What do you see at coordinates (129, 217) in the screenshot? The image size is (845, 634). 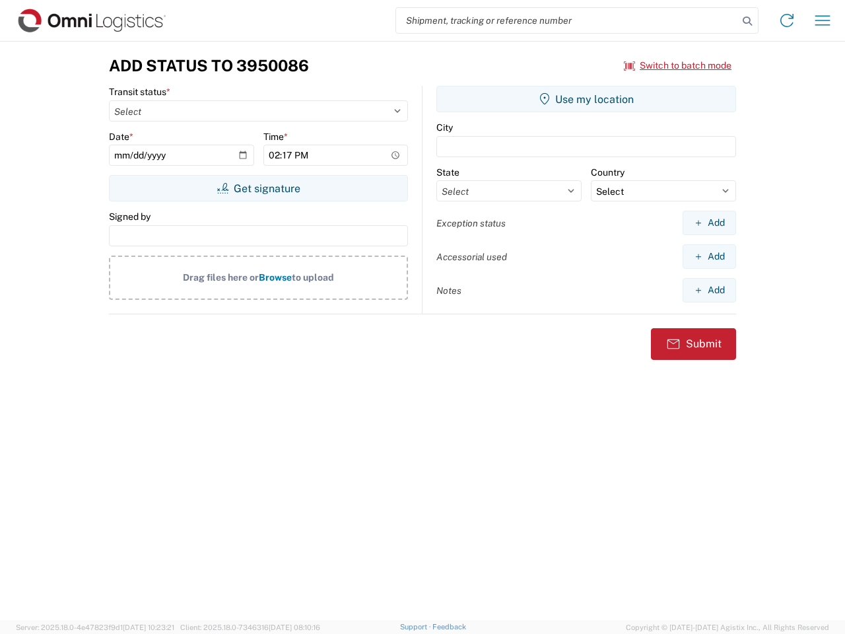 I see `label: Signed by` at bounding box center [129, 217].